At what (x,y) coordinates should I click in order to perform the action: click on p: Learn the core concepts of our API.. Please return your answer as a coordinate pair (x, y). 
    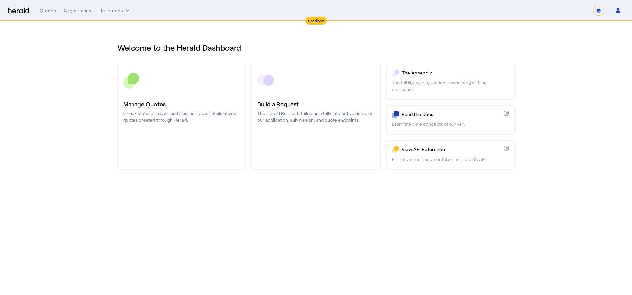
    Looking at the image, I should click on (450, 124).